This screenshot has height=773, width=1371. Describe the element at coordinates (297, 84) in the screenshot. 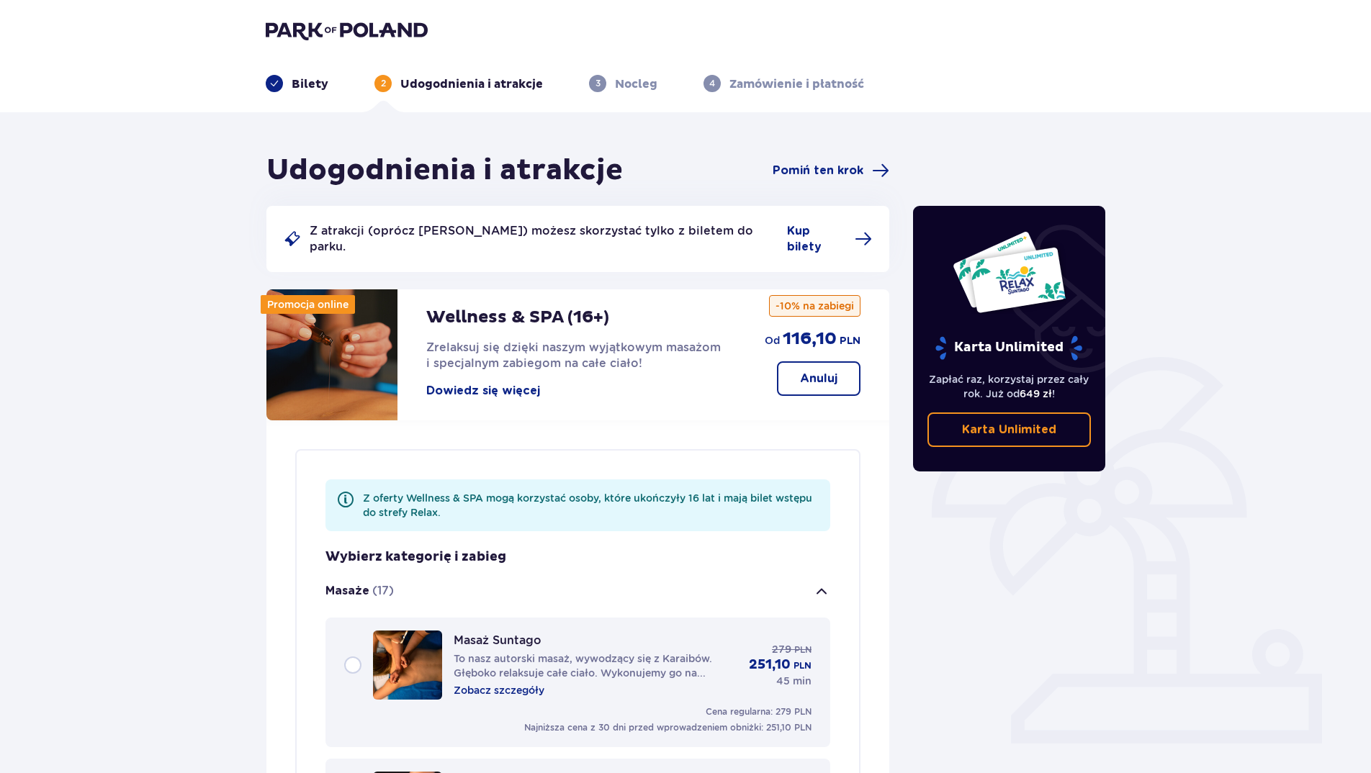

I see `div: Bilety` at that location.